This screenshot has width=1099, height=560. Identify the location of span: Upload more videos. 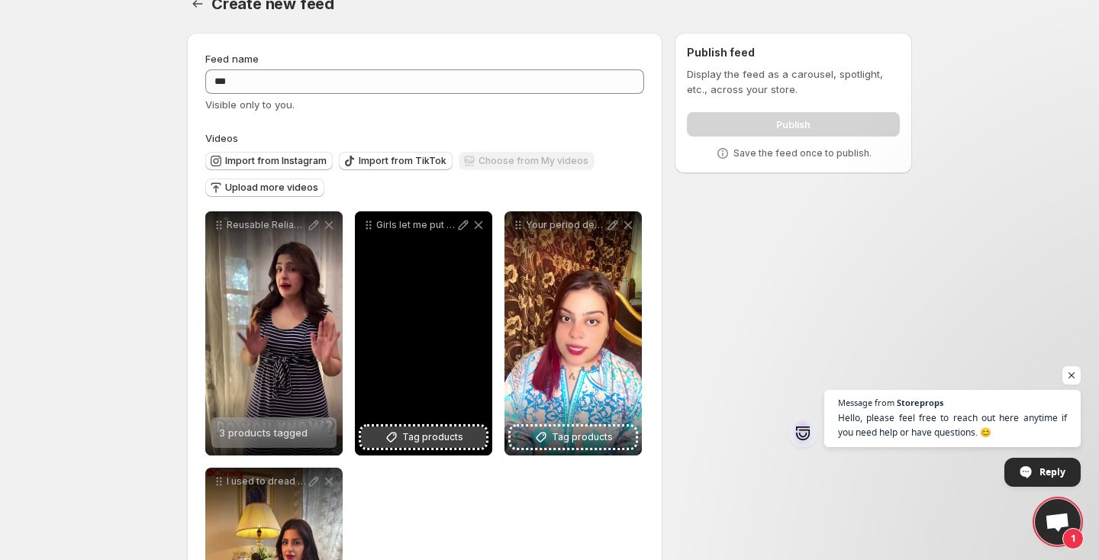
(272, 188).